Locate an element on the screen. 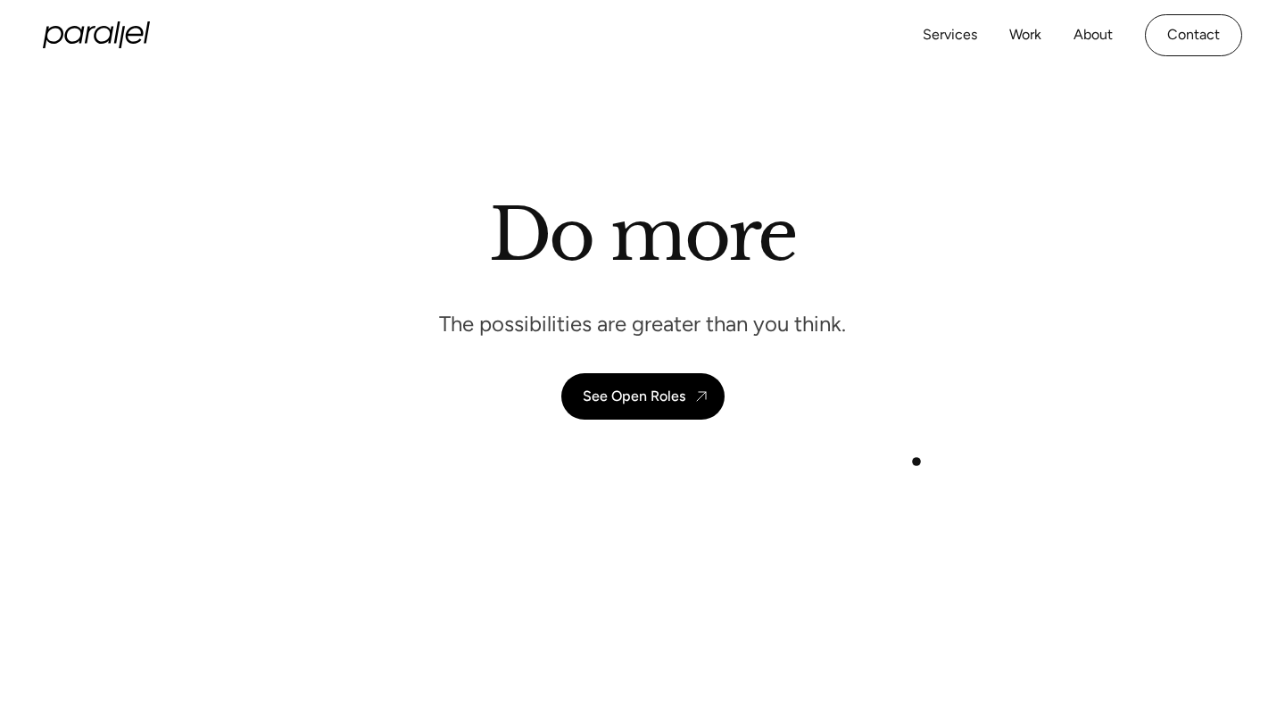 This screenshot has height=725, width=1285. div: See Open Roles is located at coordinates (634, 395).